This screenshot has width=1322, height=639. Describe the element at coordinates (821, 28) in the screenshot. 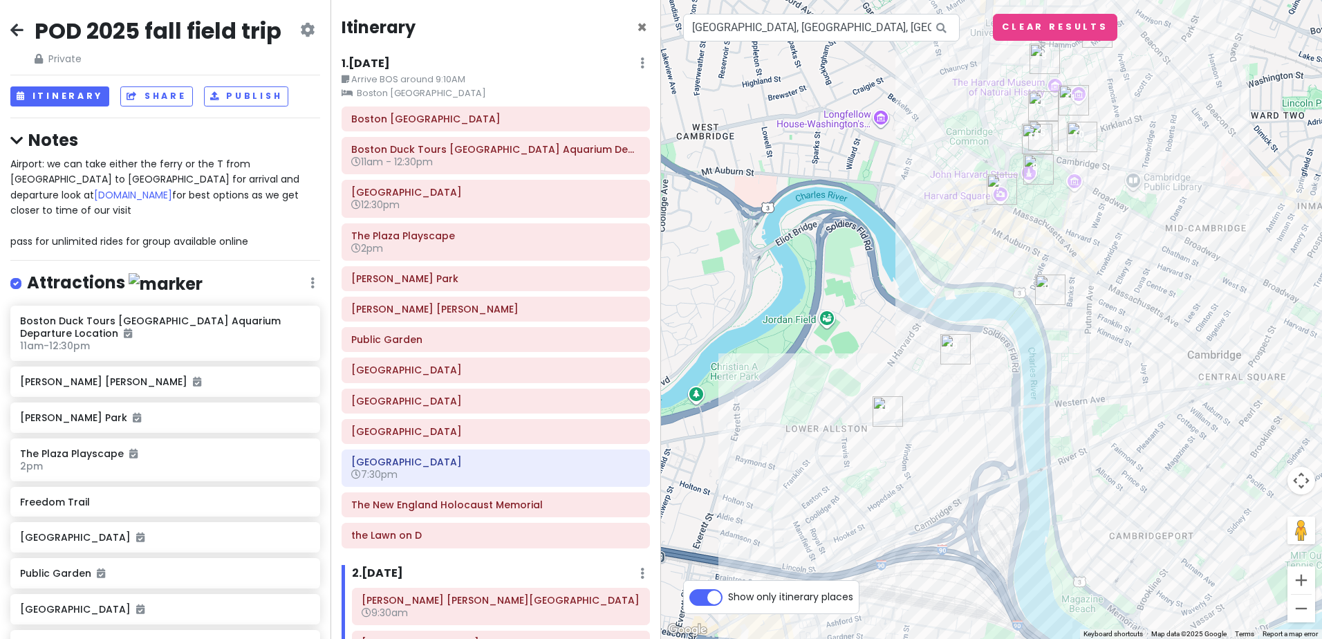

I see `input: Search a place` at that location.